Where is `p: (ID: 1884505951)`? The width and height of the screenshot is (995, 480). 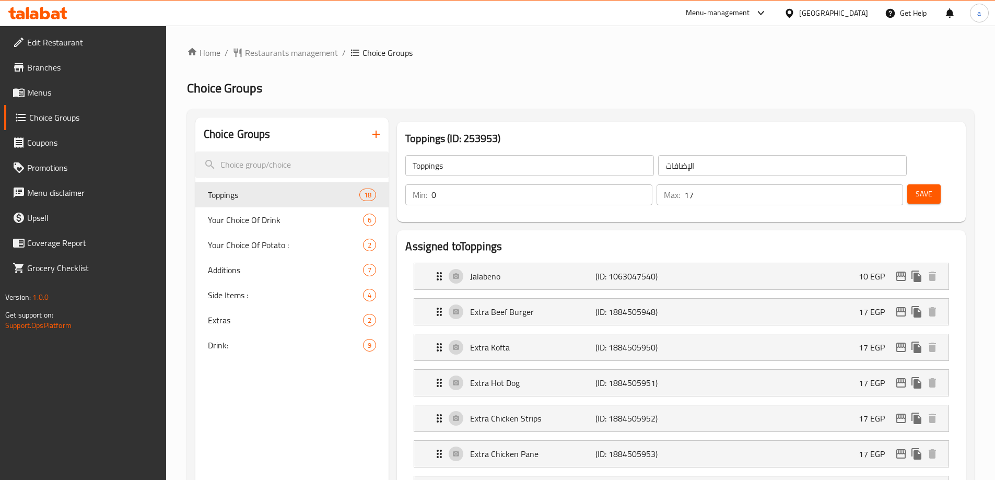 p: (ID: 1884505951) is located at coordinates (637, 383).